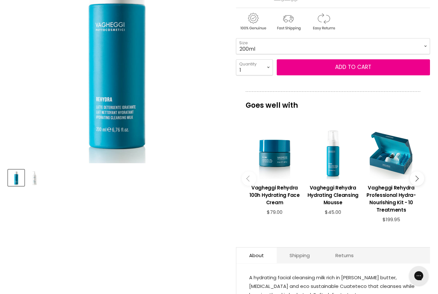 This screenshot has height=294, width=438. What do you see at coordinates (257, 255) in the screenshot?
I see `a: About` at bounding box center [257, 255].